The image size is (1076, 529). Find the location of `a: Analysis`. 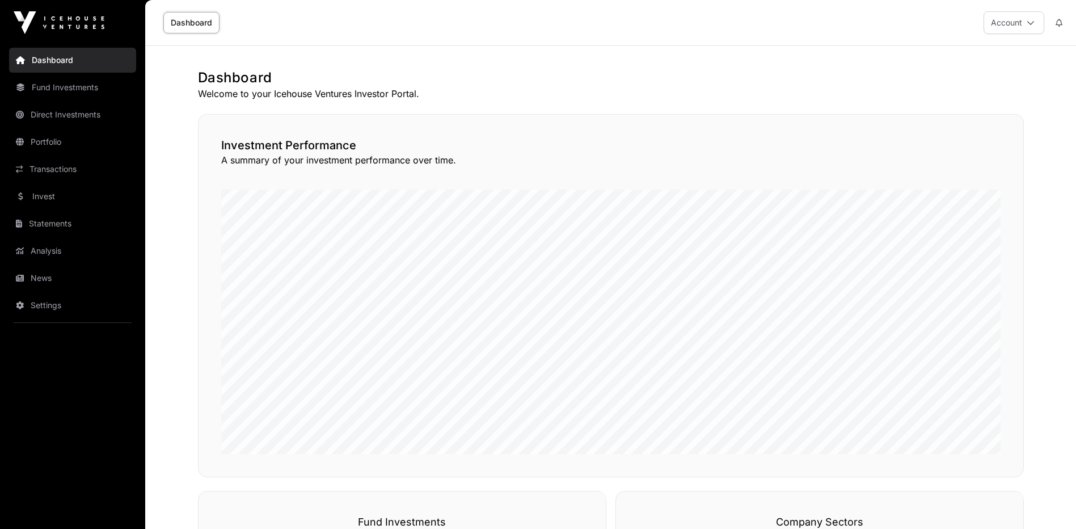

a: Analysis is located at coordinates (73, 251).